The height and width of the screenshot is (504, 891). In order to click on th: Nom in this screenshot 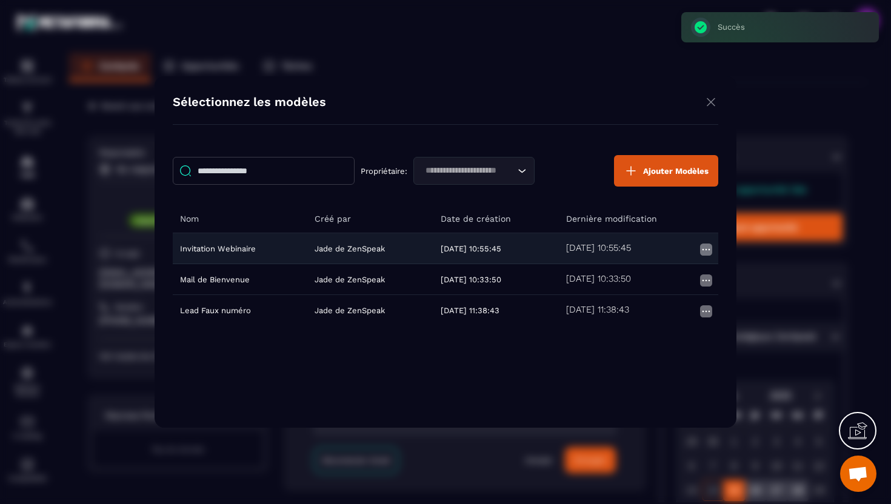, I will do `click(240, 219)`.